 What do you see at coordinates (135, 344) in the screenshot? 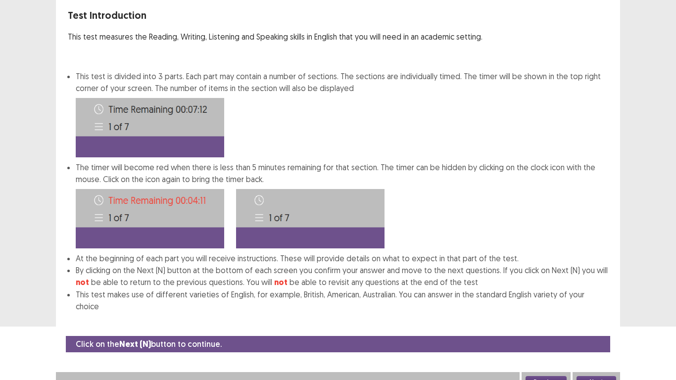
I see `strong: Next (N)` at bounding box center [135, 344].